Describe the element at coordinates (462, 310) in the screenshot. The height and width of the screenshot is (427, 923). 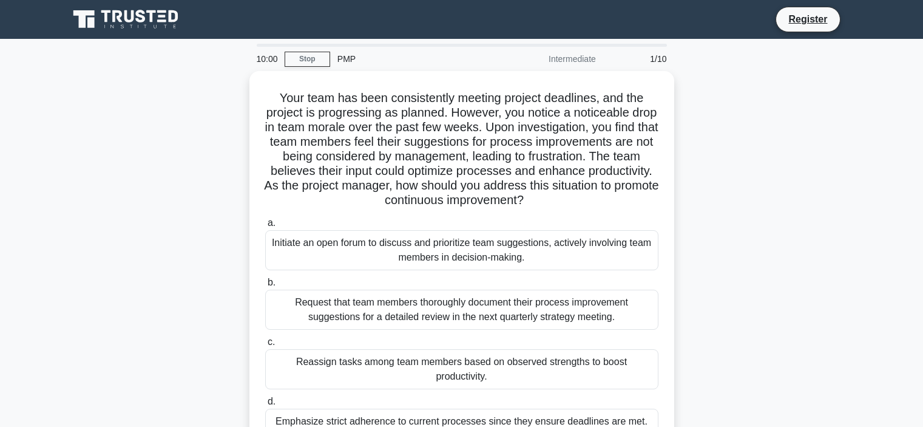
I see `div: Request that team members thoroughly document their process improvement suggestions for a detaile...` at that location.